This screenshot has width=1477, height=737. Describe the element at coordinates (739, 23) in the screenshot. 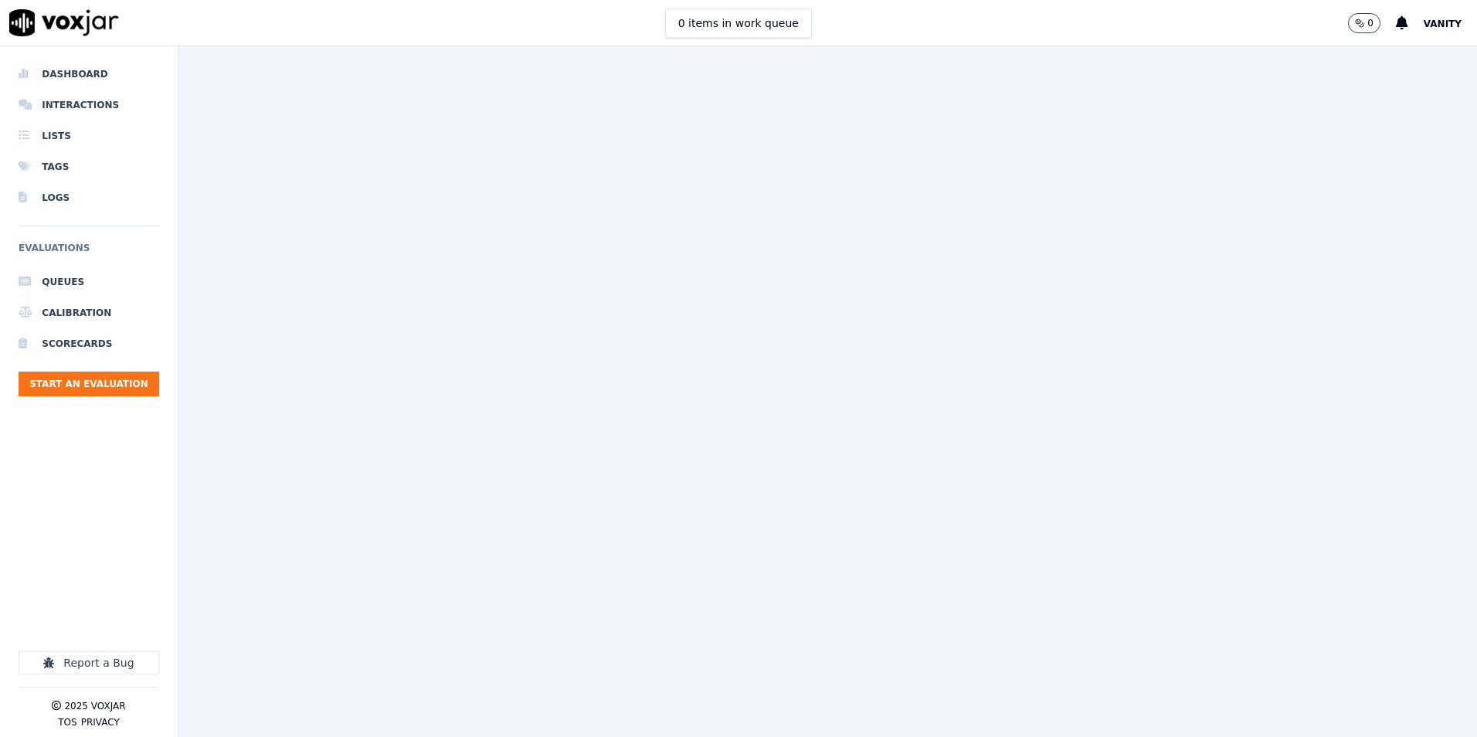

I see `button: 0 items in work queue` at that location.